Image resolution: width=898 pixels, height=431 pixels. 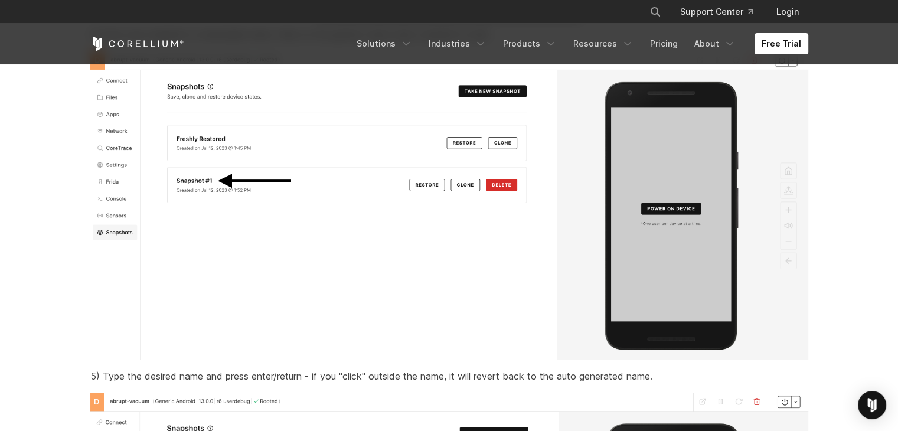 What do you see at coordinates (781, 44) in the screenshot?
I see `a: Free Trial` at bounding box center [781, 44].